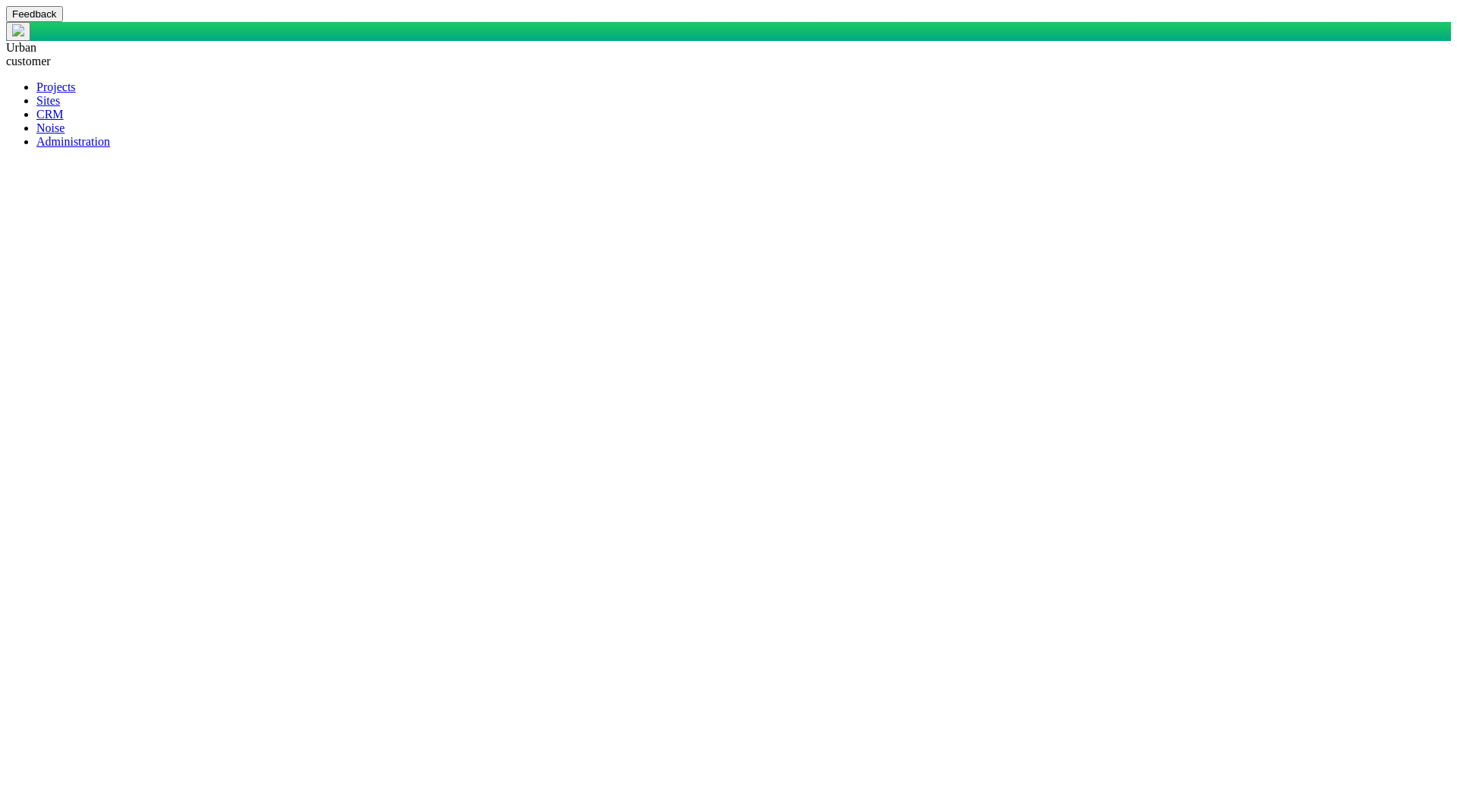 The width and height of the screenshot is (1457, 808). I want to click on a: Administration, so click(73, 141).